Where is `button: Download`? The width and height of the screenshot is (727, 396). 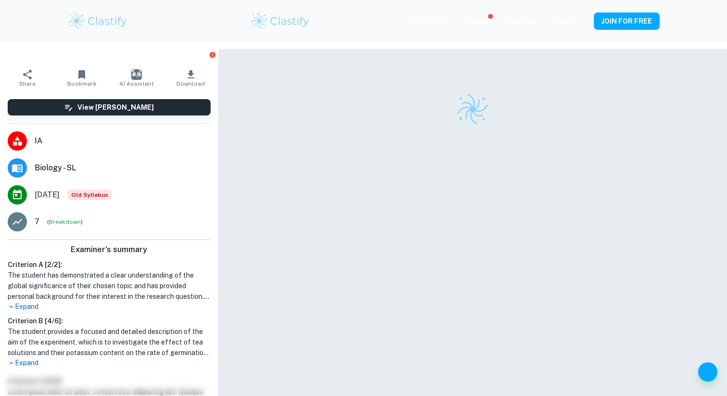
button: Download is located at coordinates (190, 78).